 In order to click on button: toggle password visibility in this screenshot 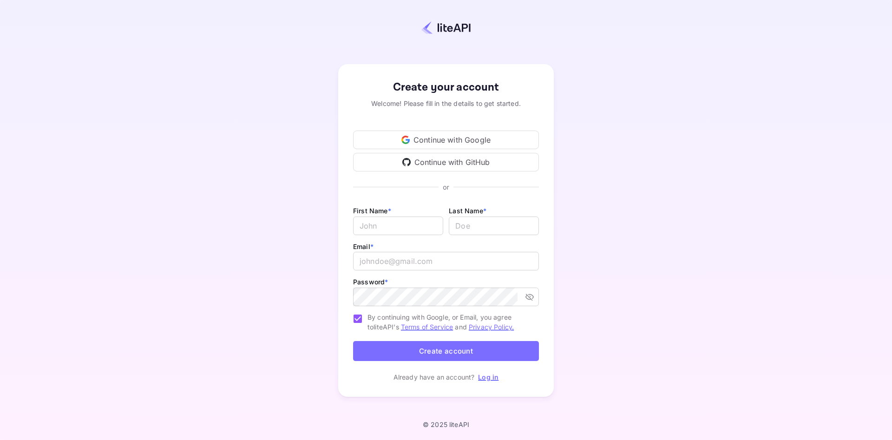, I will do `click(530, 297)`.